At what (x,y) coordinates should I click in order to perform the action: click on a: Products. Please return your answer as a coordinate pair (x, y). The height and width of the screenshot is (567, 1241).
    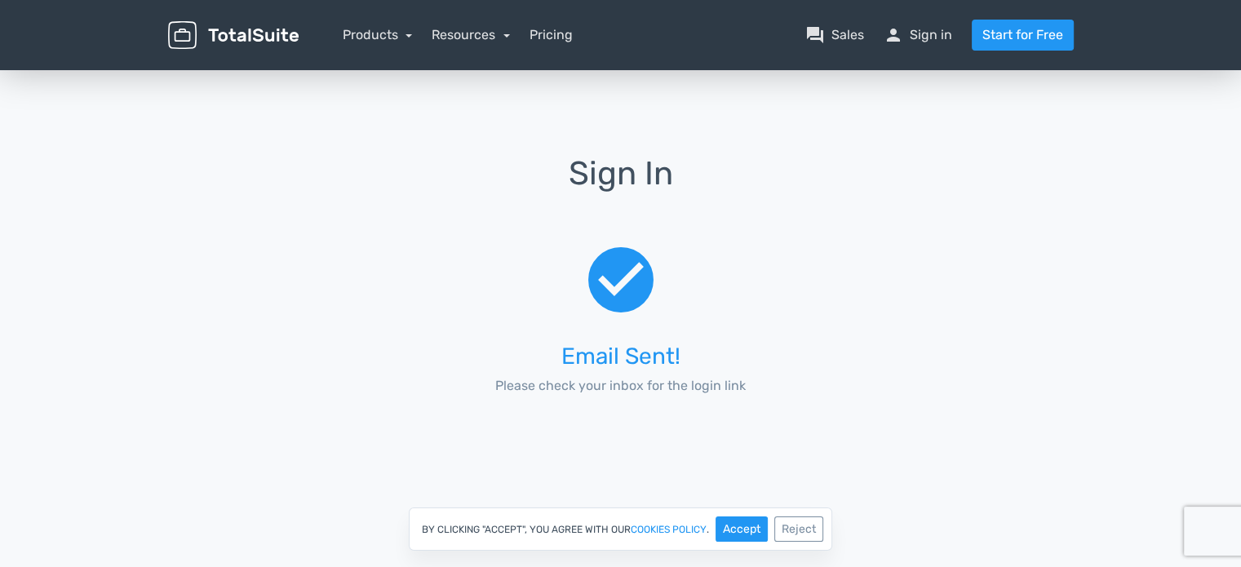
    Looking at the image, I should click on (378, 34).